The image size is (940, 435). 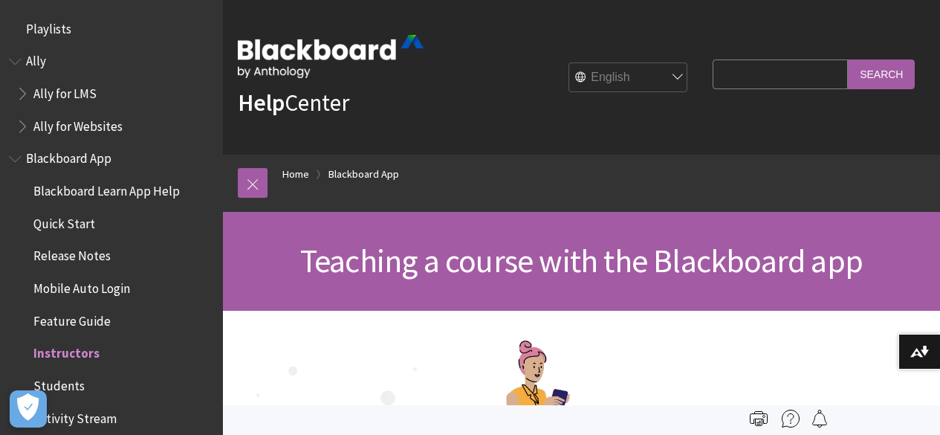 I want to click on span: Release Notes, so click(x=72, y=253).